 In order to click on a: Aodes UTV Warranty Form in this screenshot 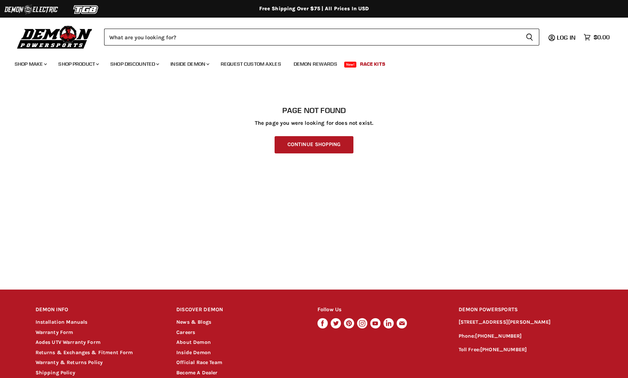, I will do `click(68, 342)`.